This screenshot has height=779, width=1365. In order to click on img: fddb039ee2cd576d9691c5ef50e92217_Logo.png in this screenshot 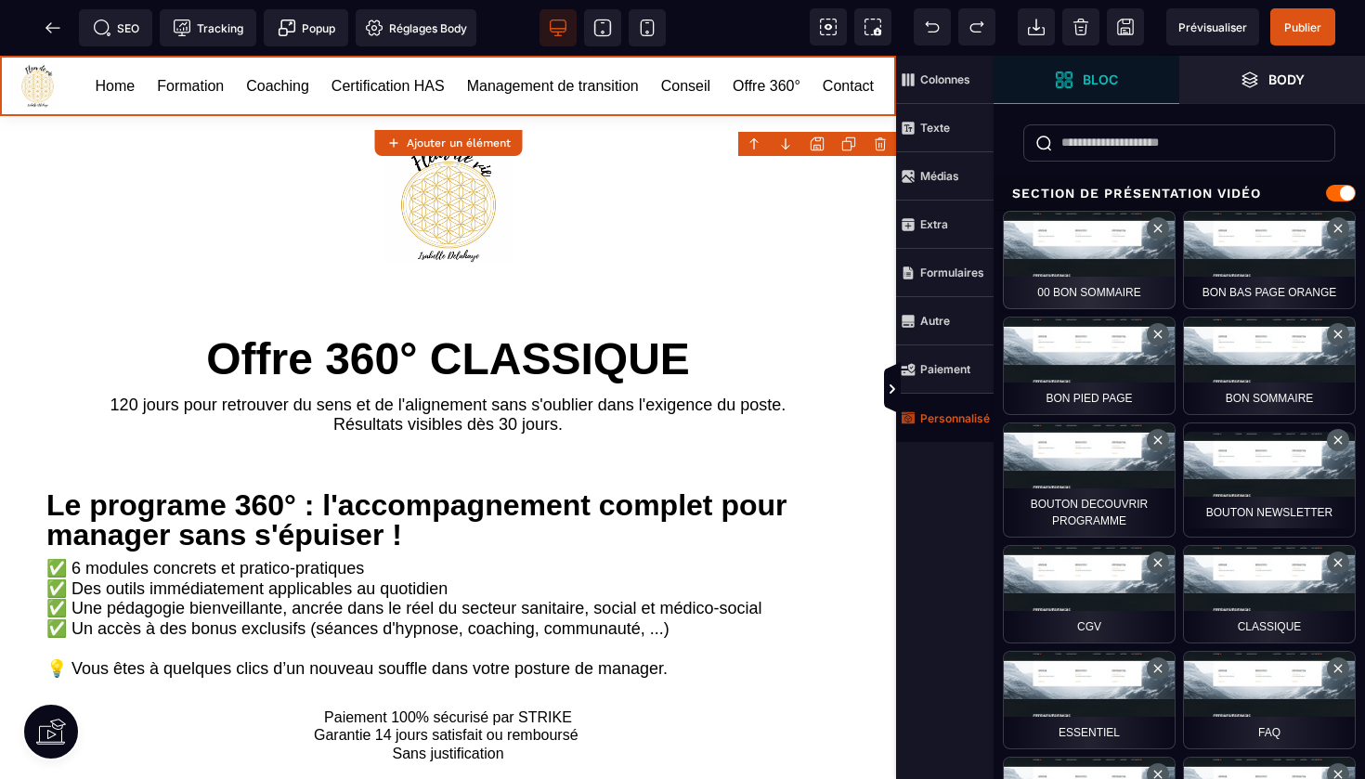, I will do `click(448, 148)`.